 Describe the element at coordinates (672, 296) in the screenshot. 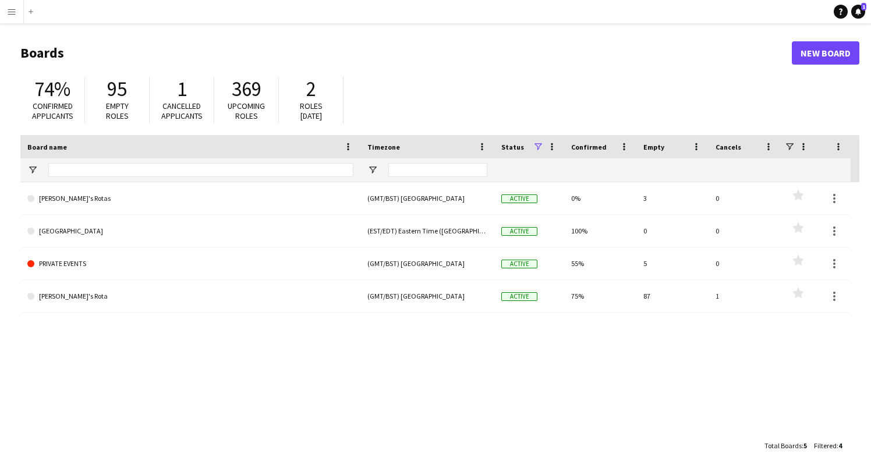

I see `div: 87` at that location.